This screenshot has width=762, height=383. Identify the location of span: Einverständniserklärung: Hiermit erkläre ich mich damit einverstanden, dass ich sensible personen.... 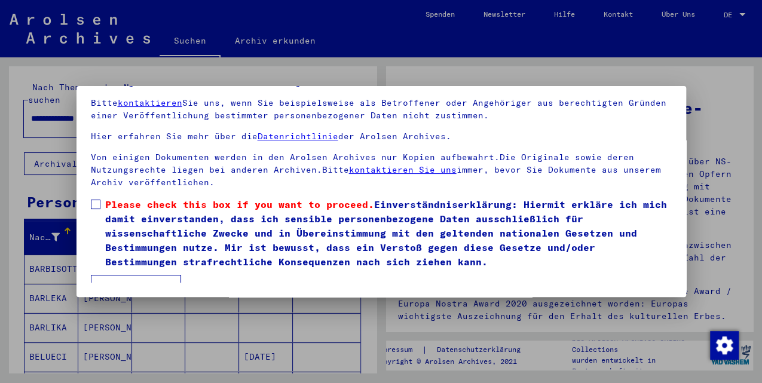
(388, 233).